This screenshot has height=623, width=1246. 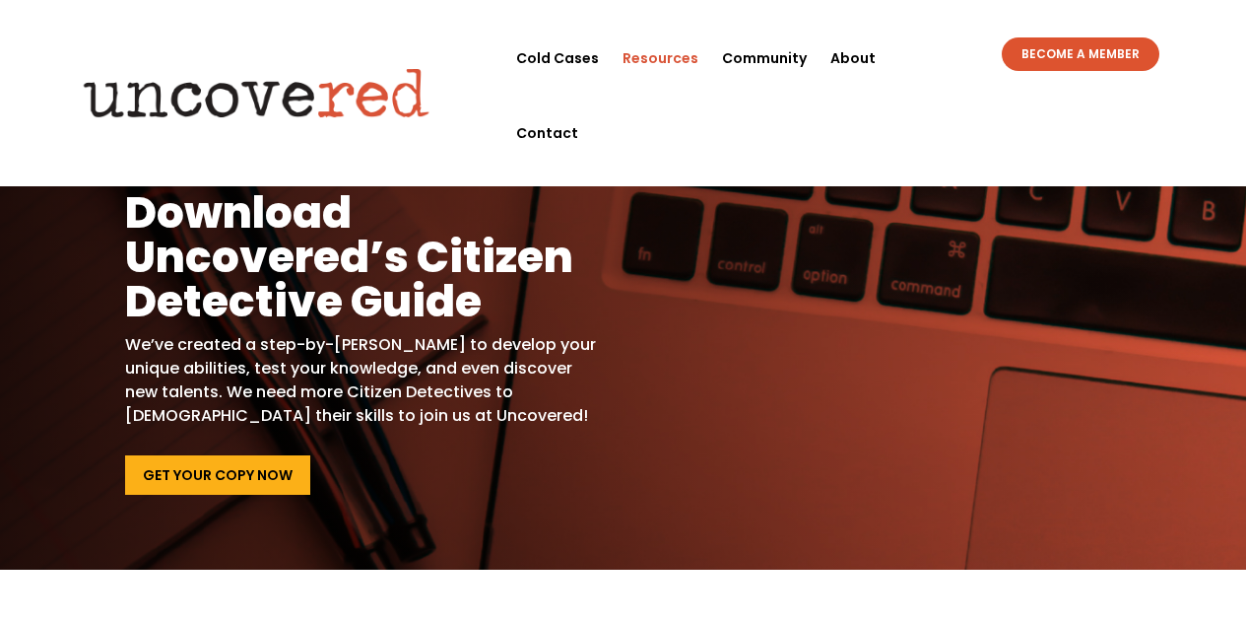 What do you see at coordinates (547, 133) in the screenshot?
I see `a: Contact` at bounding box center [547, 133].